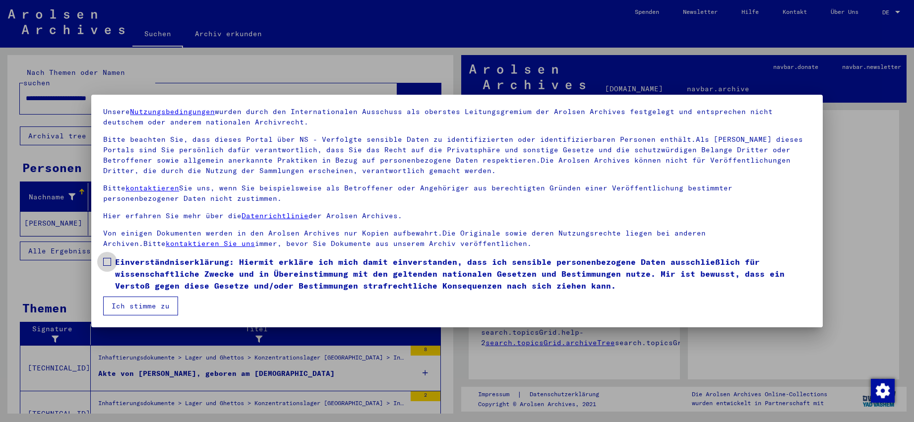 The height and width of the screenshot is (422, 914). Describe the element at coordinates (463, 274) in the screenshot. I see `span: Einverständniserklärung: Hiermit erkläre ich mich damit einverstanden, dass ich sensible personen...` at that location.